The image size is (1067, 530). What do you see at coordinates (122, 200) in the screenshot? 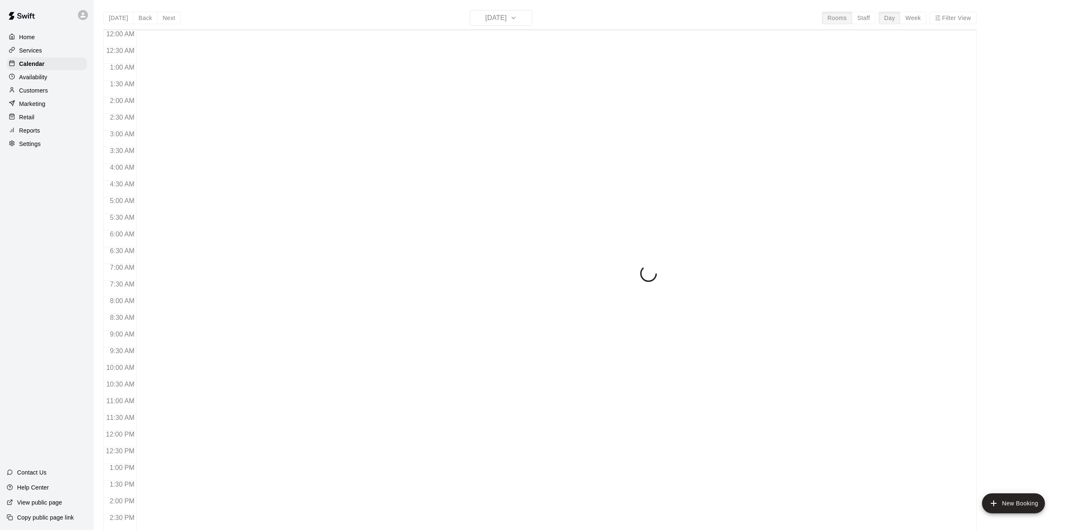
I see `span: 5:00 AM` at bounding box center [122, 200].